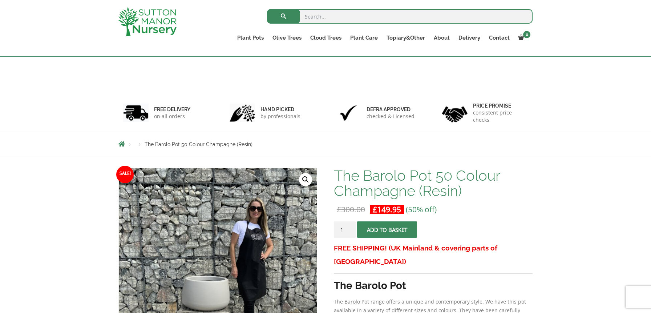 The width and height of the screenshot is (651, 313). I want to click on nav: Breadcrumbs, so click(325, 144).